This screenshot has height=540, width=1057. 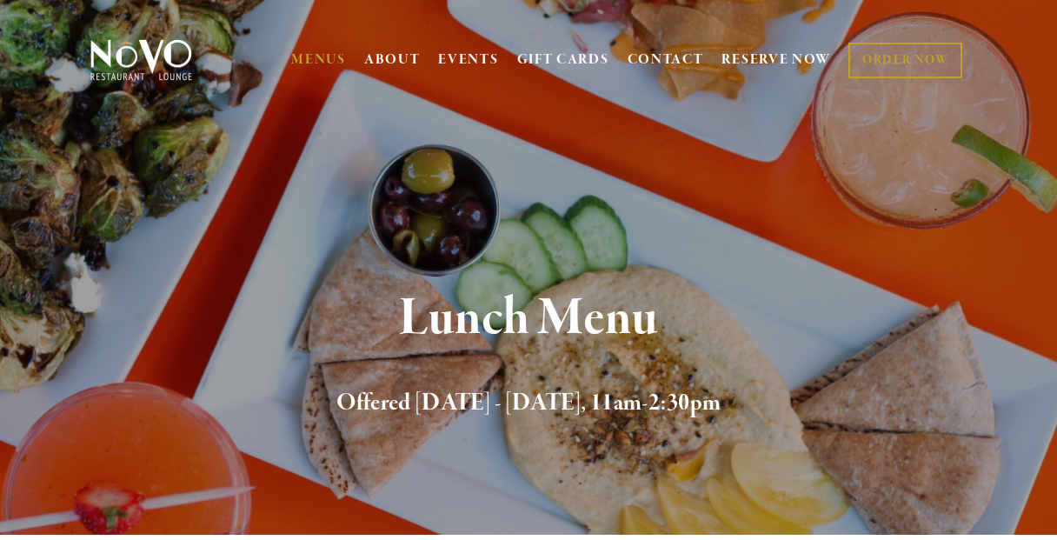 I want to click on a: ABOUT, so click(x=392, y=60).